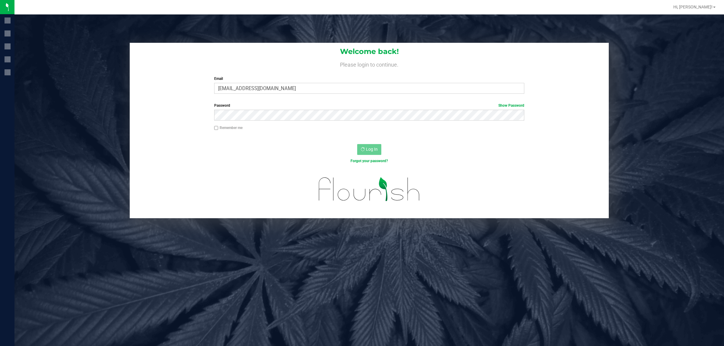 The height and width of the screenshot is (346, 724). I want to click on img: flourish_logo.svg, so click(369, 189).